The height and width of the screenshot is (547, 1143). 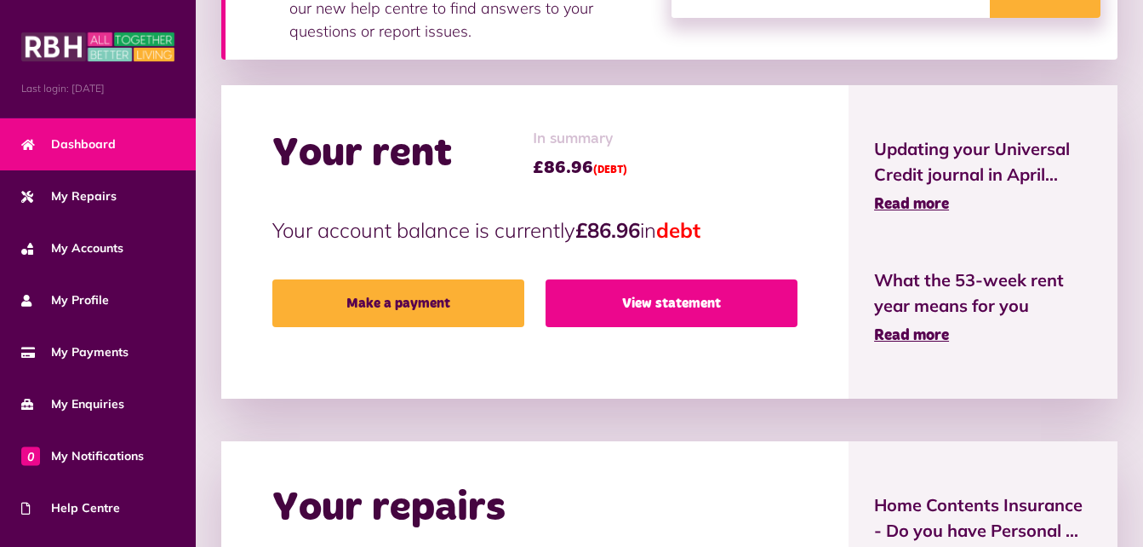 What do you see at coordinates (31, 455) in the screenshot?
I see `span: 0` at bounding box center [31, 455].